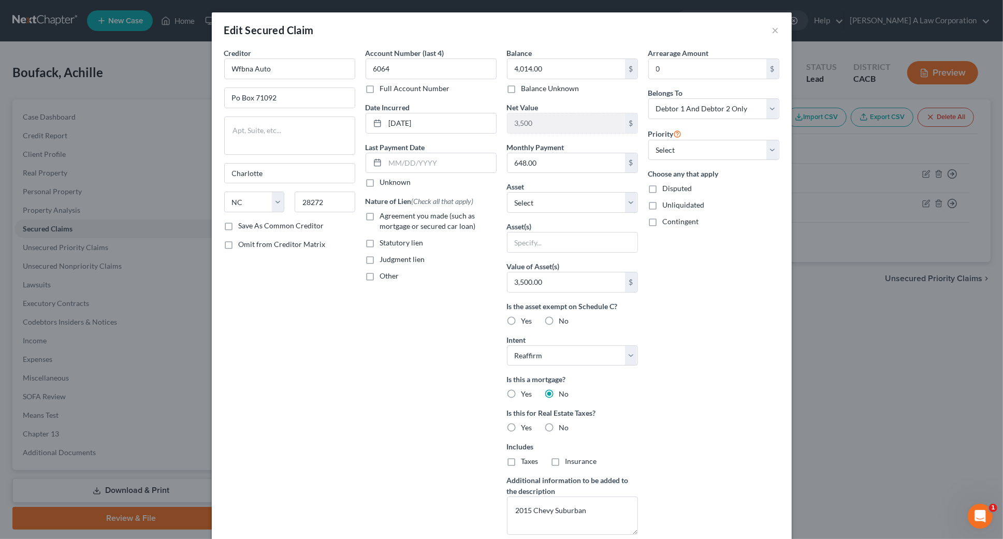  I want to click on label: Last Payment Date, so click(395, 147).